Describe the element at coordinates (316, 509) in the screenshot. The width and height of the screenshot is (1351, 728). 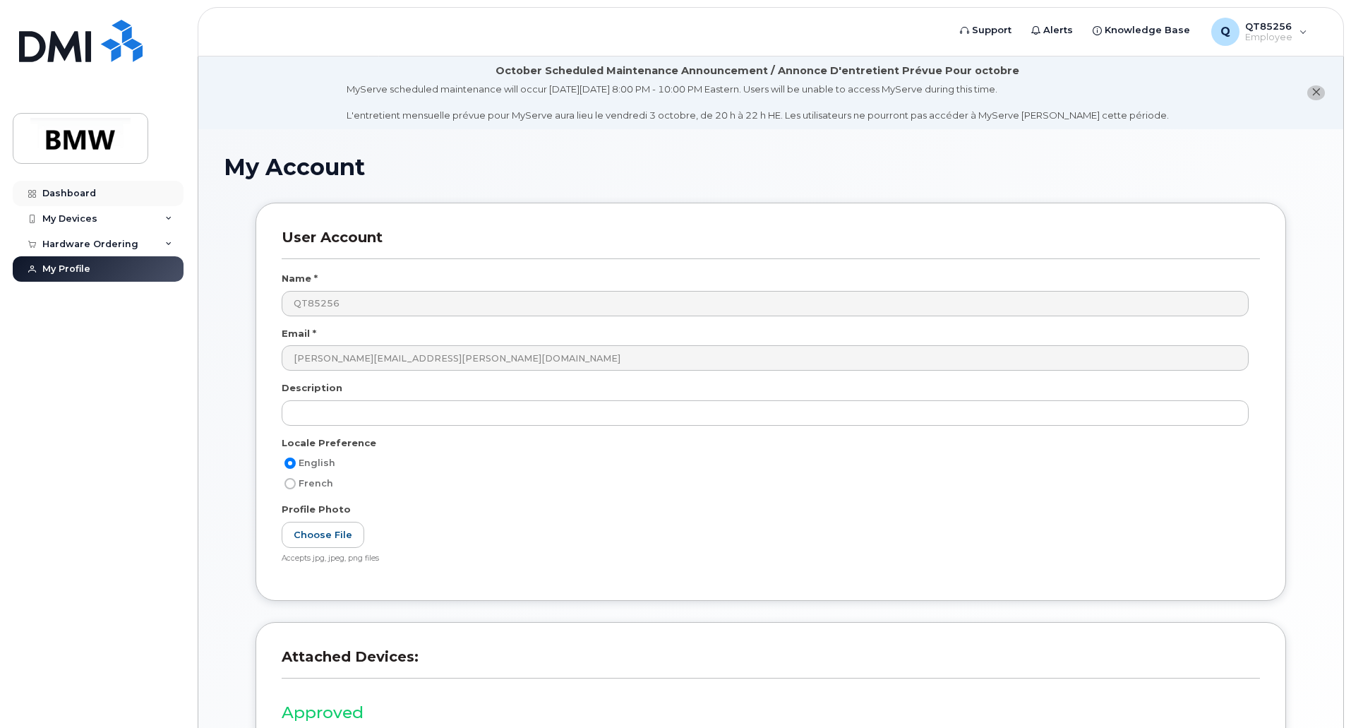
I see `label: Profile Photo` at that location.